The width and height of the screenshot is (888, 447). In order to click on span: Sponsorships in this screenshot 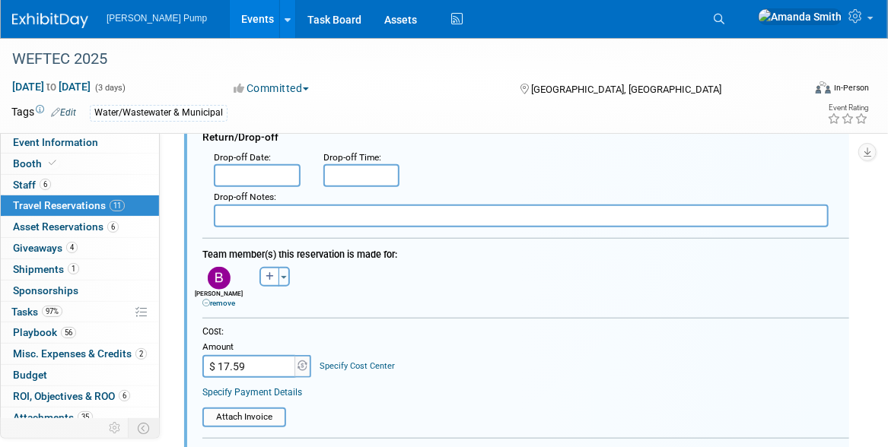, I will do `click(46, 291)`.